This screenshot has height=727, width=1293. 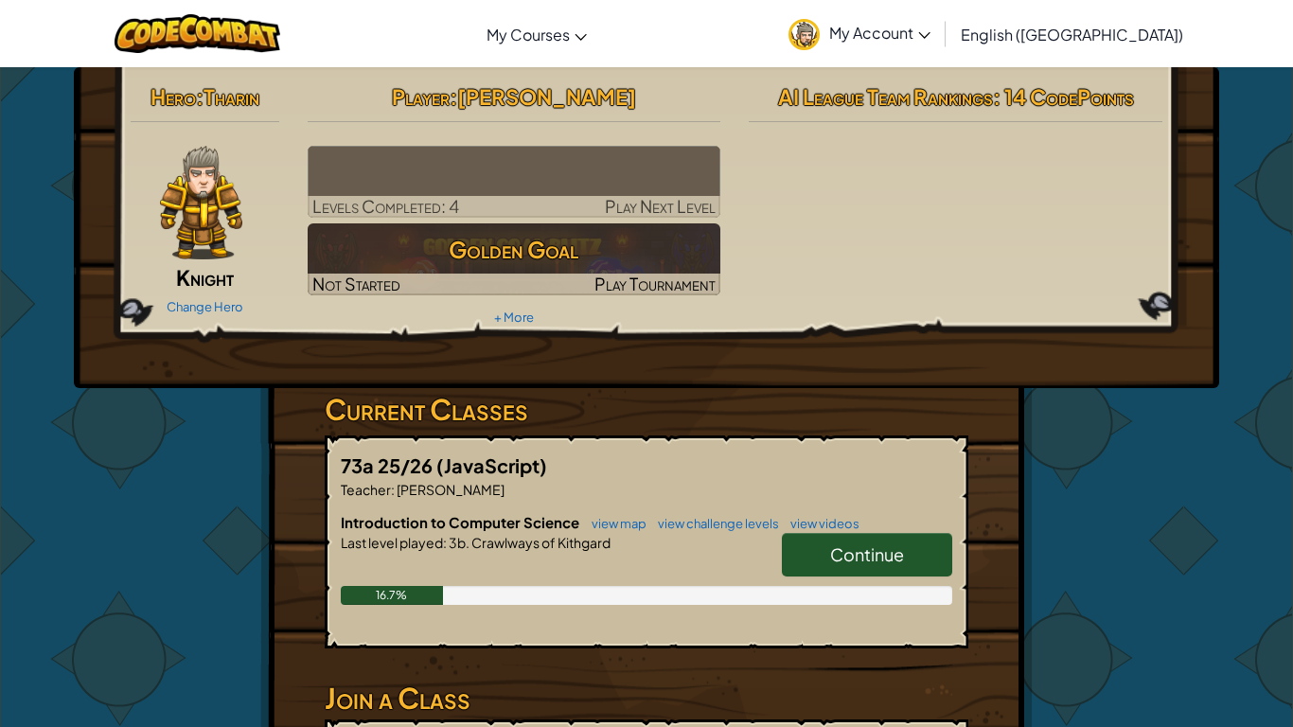 What do you see at coordinates (420, 97) in the screenshot?
I see `span: Player` at bounding box center [420, 97].